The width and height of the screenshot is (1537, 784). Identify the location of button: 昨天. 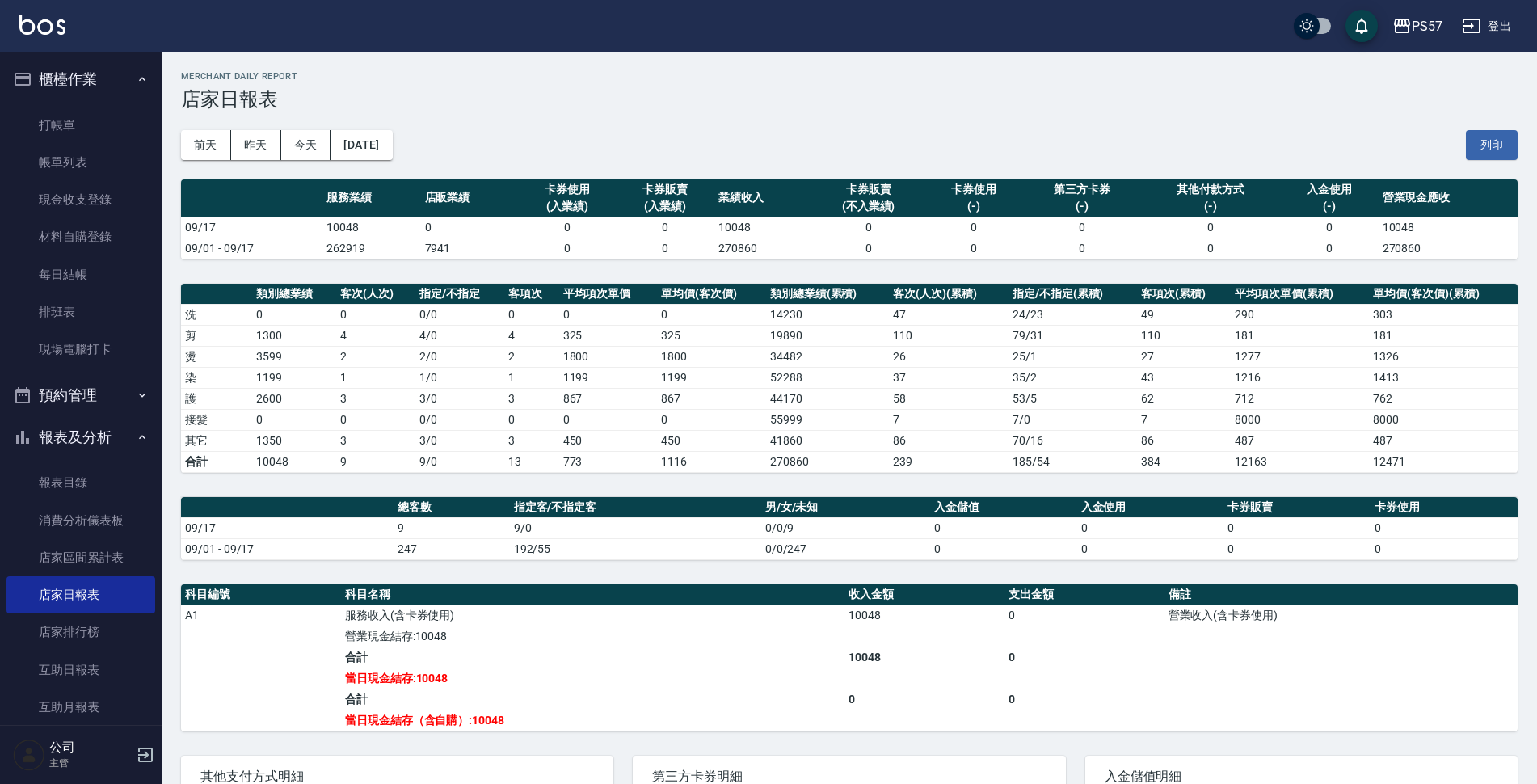
(256, 144).